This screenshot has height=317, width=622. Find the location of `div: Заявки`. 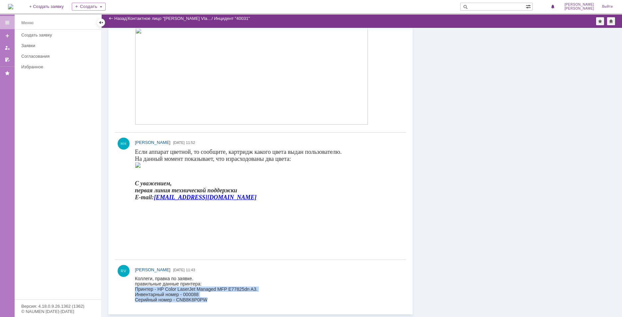

div: Заявки is located at coordinates (59, 45).